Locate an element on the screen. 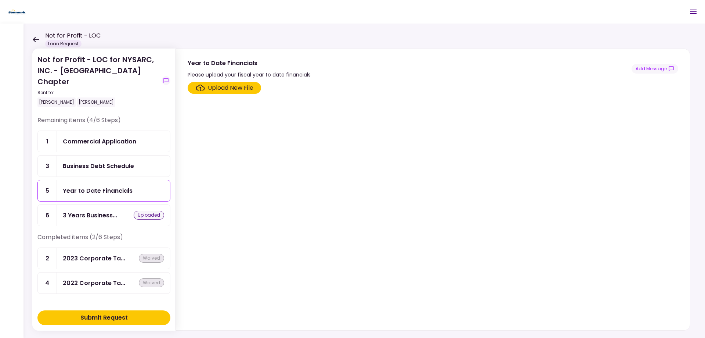  a: 63 Years Business Tax Returnsuploaded is located at coordinates (104, 215).